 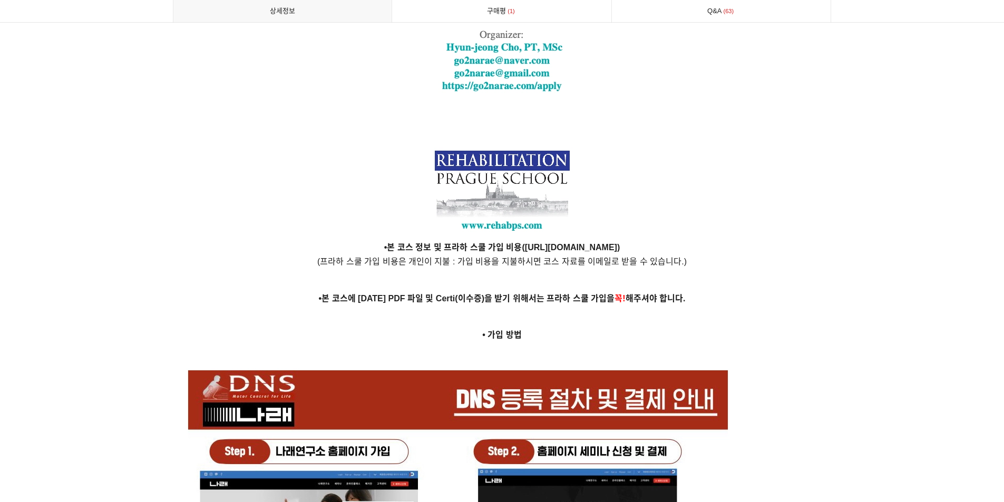 What do you see at coordinates (729, 11) in the screenshot?
I see `span: 63` at bounding box center [729, 11].